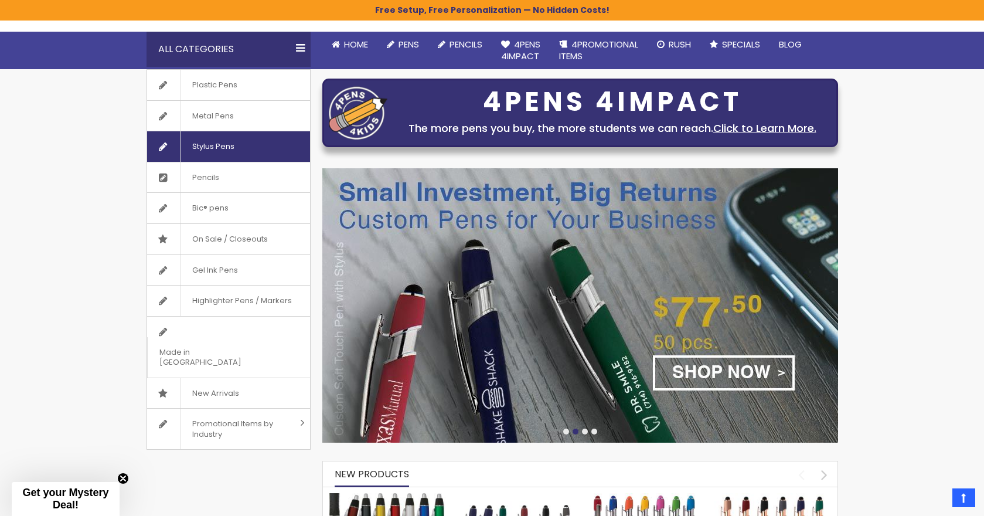  I want to click on span: Blog, so click(790, 44).